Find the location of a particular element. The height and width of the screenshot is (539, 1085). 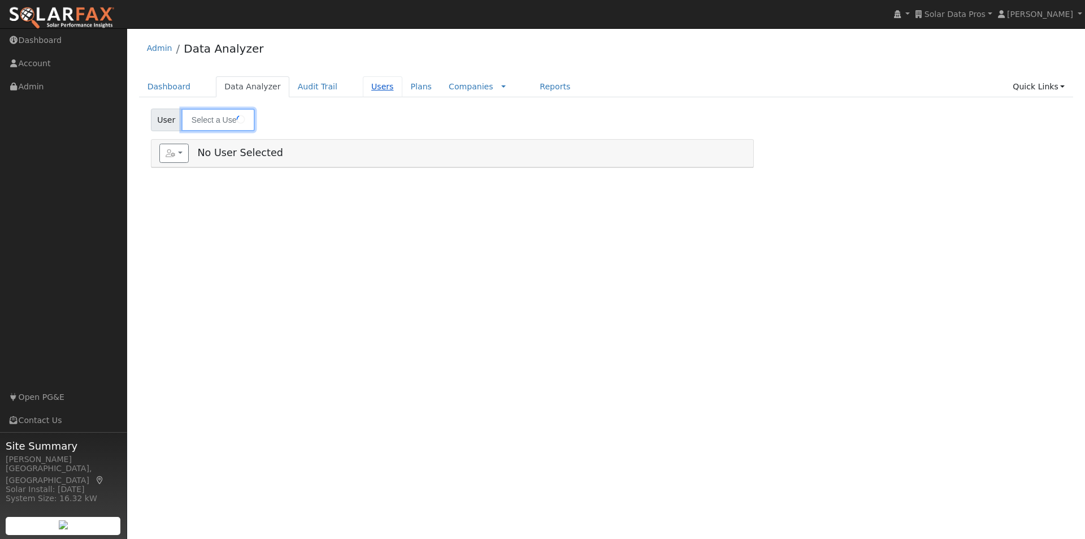

img: retrieve is located at coordinates (63, 525).